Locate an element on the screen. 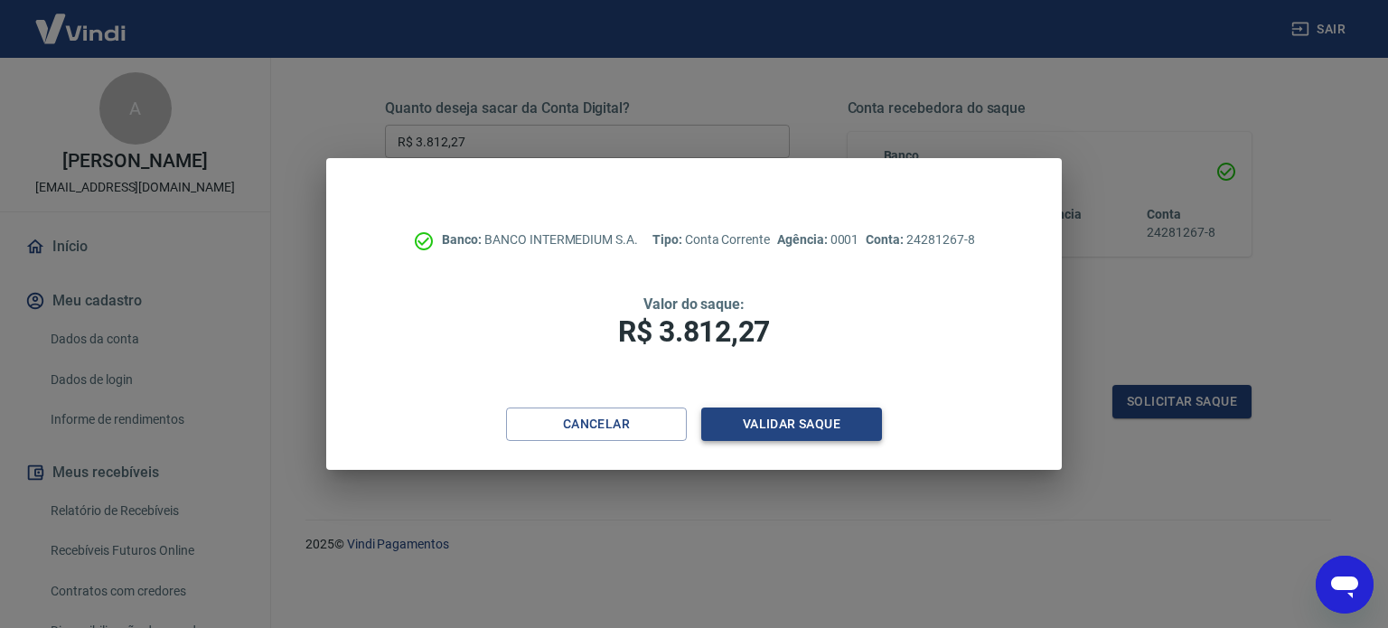 The height and width of the screenshot is (628, 1388). p: 0001 is located at coordinates (818, 239).